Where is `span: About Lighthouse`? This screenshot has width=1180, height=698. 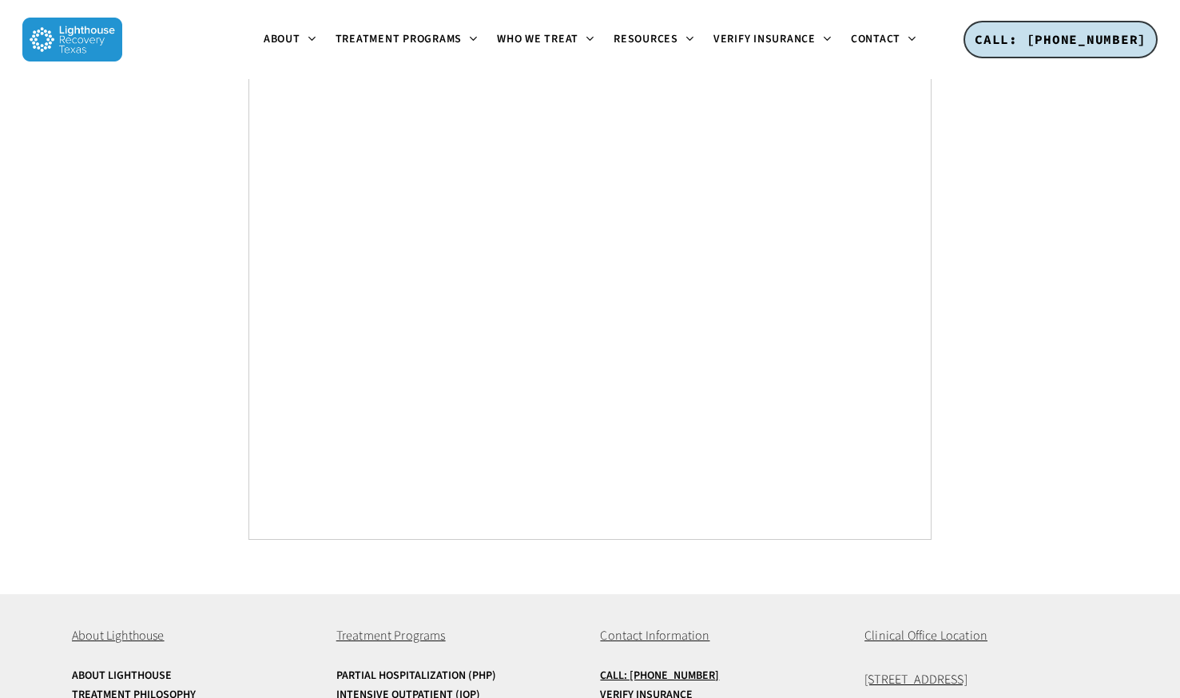
span: About Lighthouse is located at coordinates (118, 636).